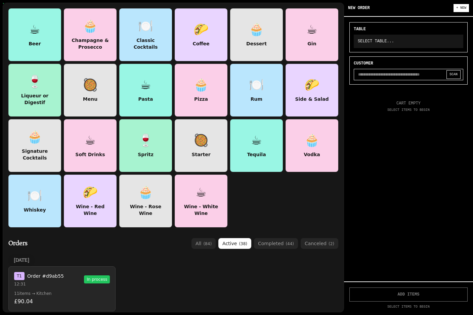 The image size is (473, 315). I want to click on button: 🧁Vodka, so click(311, 145).